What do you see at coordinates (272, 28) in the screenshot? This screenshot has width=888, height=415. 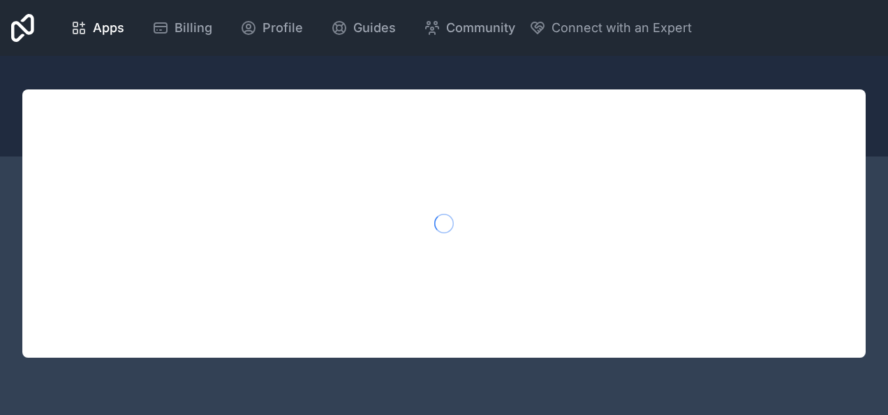 I see `a: Profile` at bounding box center [272, 28].